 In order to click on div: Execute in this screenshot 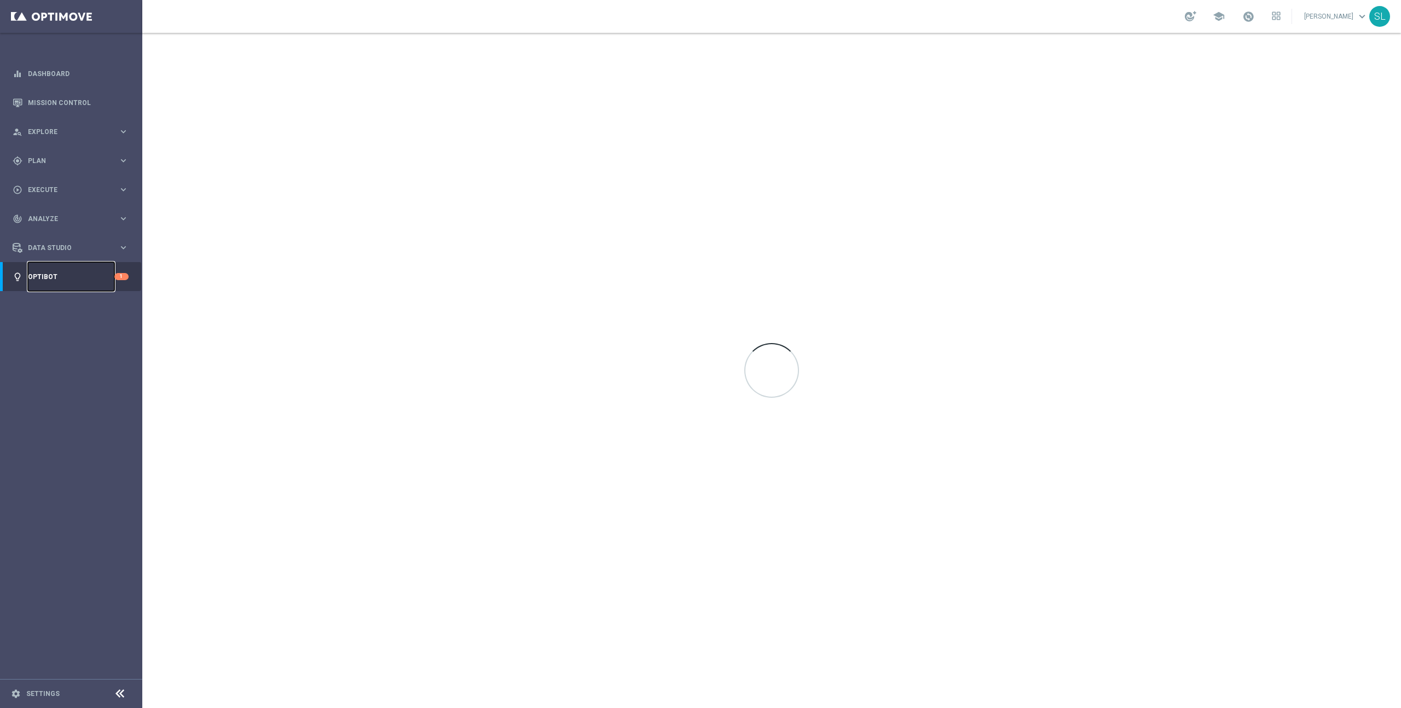, I will do `click(65, 190)`.